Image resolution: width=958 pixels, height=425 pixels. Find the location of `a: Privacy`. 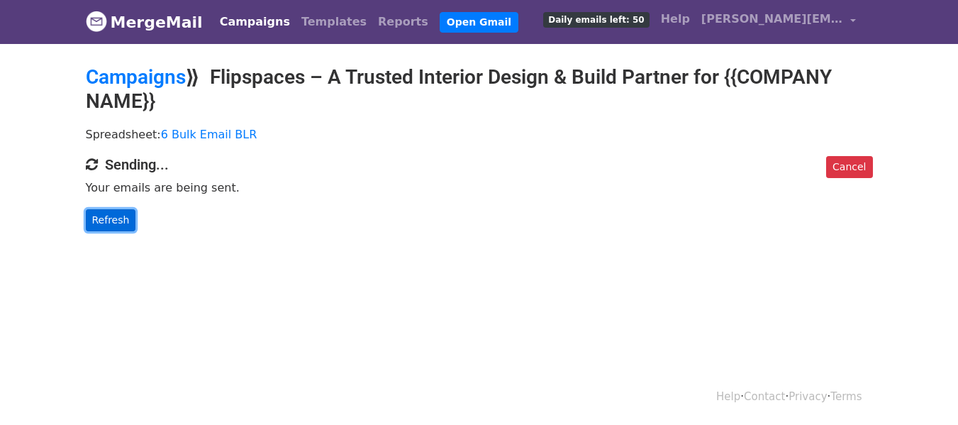

a: Privacy is located at coordinates (808, 397).